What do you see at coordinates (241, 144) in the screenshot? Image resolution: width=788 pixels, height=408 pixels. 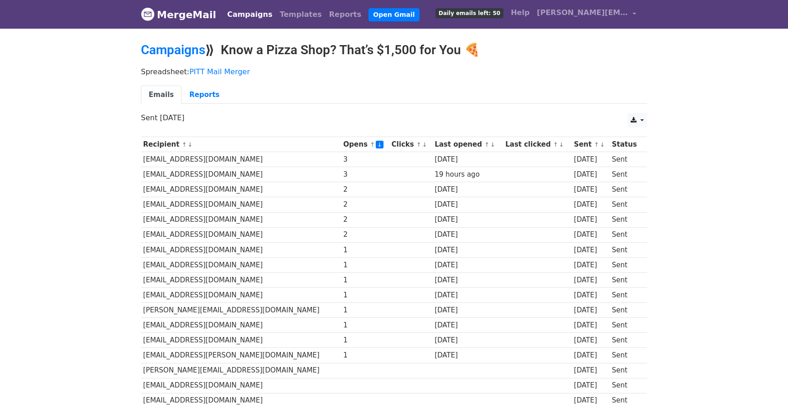 I see `th: Recipient` at bounding box center [241, 144].